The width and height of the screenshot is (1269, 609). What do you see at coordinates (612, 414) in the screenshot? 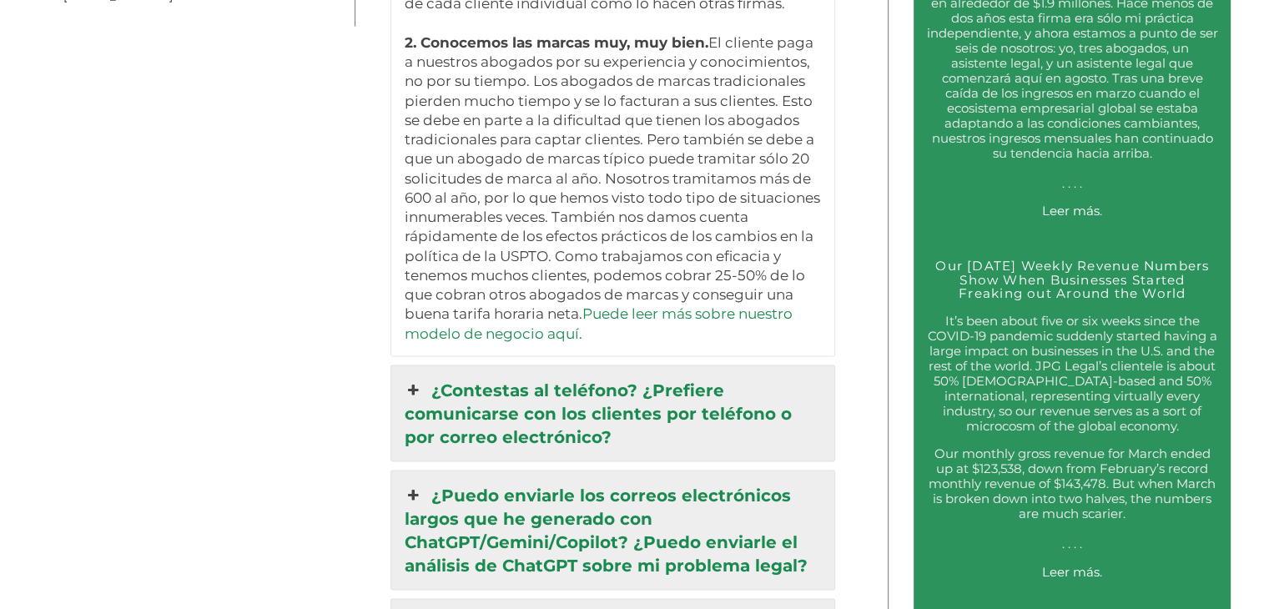
I see `a: ¿Contestas al teléfono? ¿Prefiere comunicarse con los clientes por teléfono o por correo electrón...` at bounding box center [612, 414].